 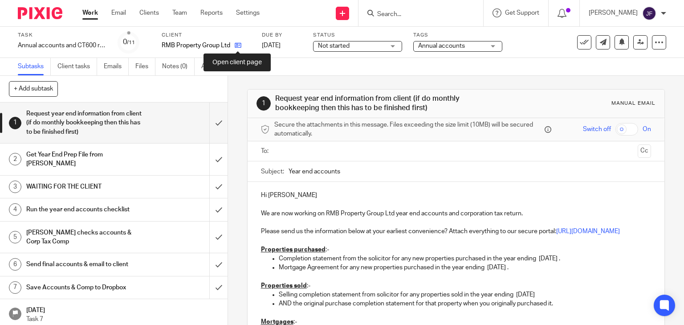 What do you see at coordinates (266, 151) in the screenshot?
I see `label: To:` at bounding box center [266, 151].